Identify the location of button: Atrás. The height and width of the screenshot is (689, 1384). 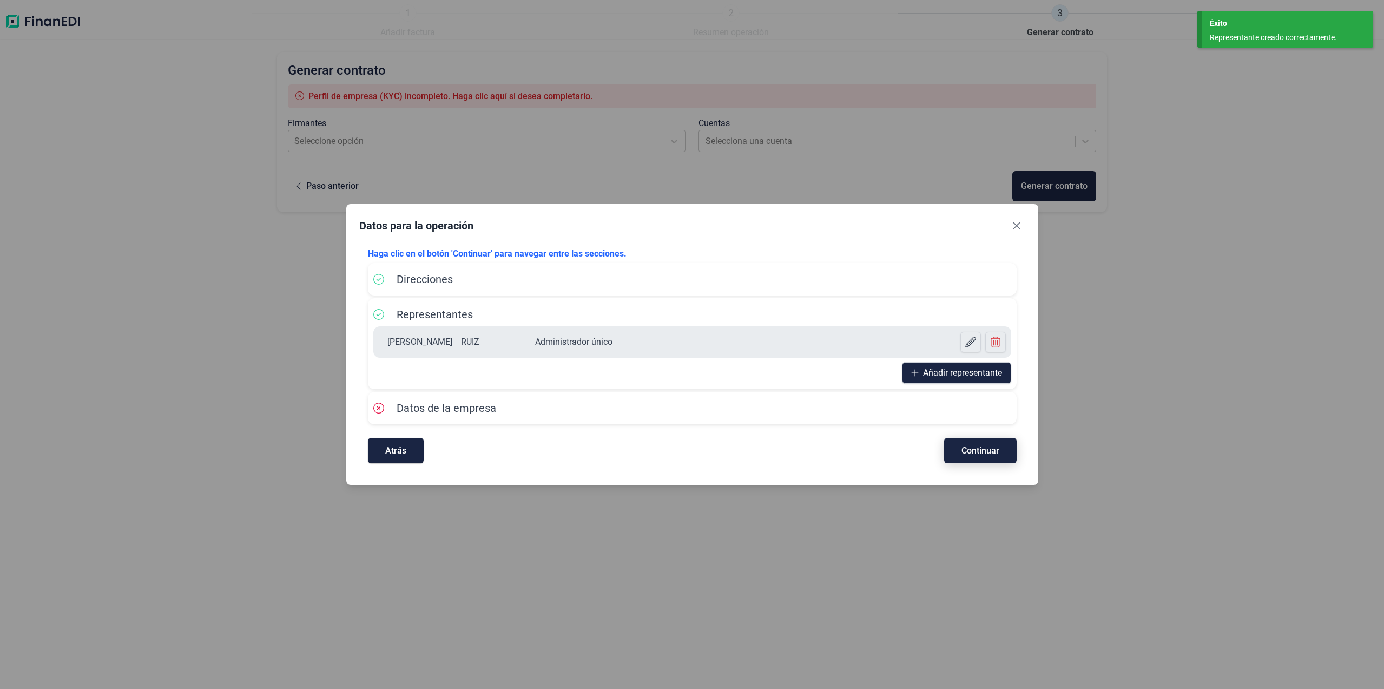
(395, 450).